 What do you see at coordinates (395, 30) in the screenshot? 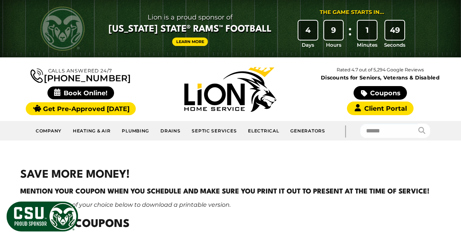
I see `div: 49` at bounding box center [395, 30].